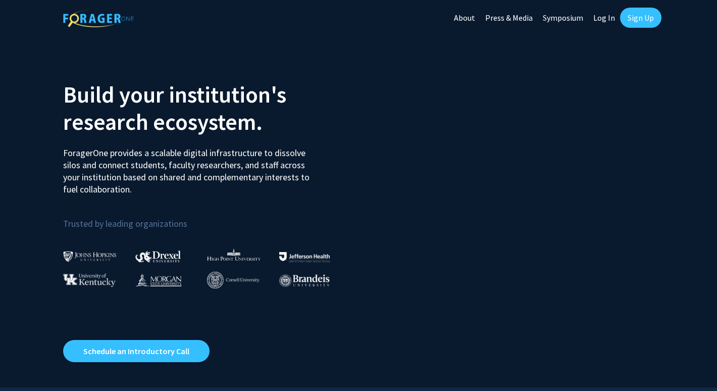 This screenshot has height=391, width=717. What do you see at coordinates (233, 280) in the screenshot?
I see `img: Cornell University` at bounding box center [233, 280].